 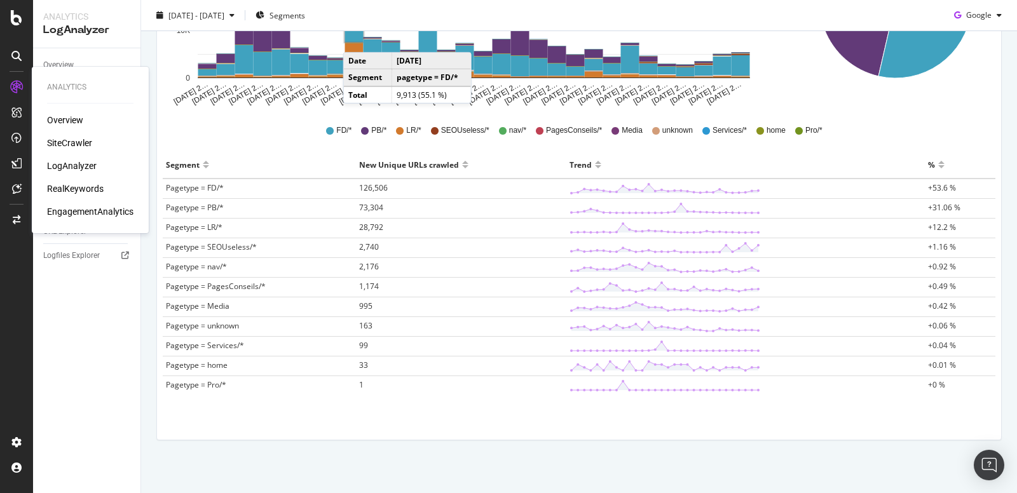 I want to click on span: 1,174, so click(x=369, y=286).